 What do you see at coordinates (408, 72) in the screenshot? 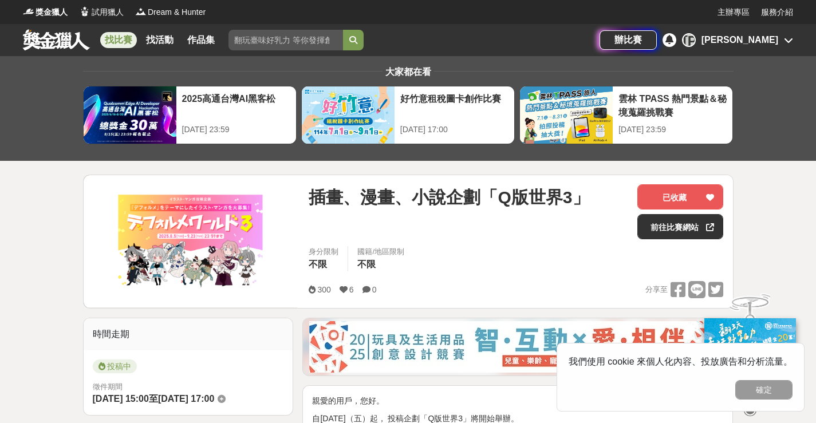
I see `span: 大家都在看` at bounding box center [408, 72].